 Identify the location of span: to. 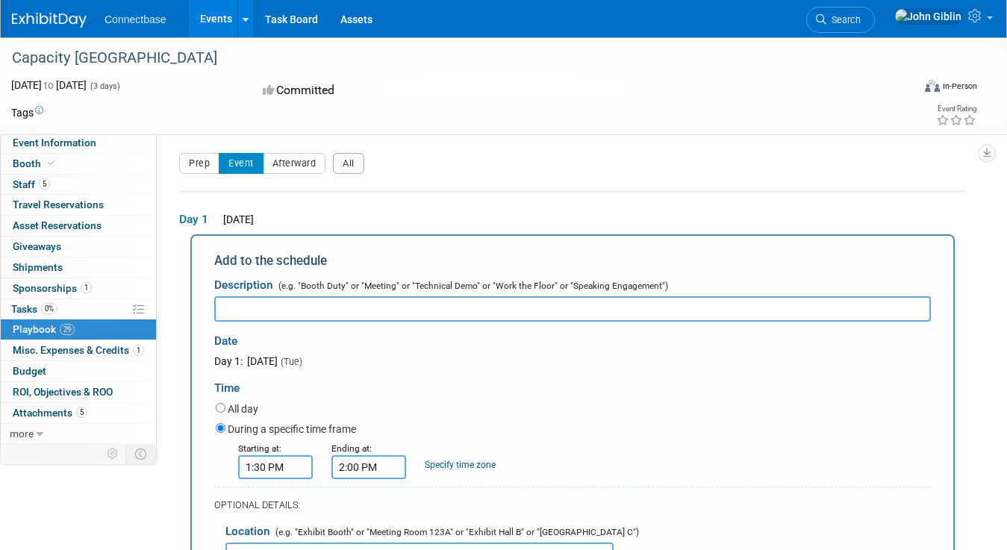
(49, 85).